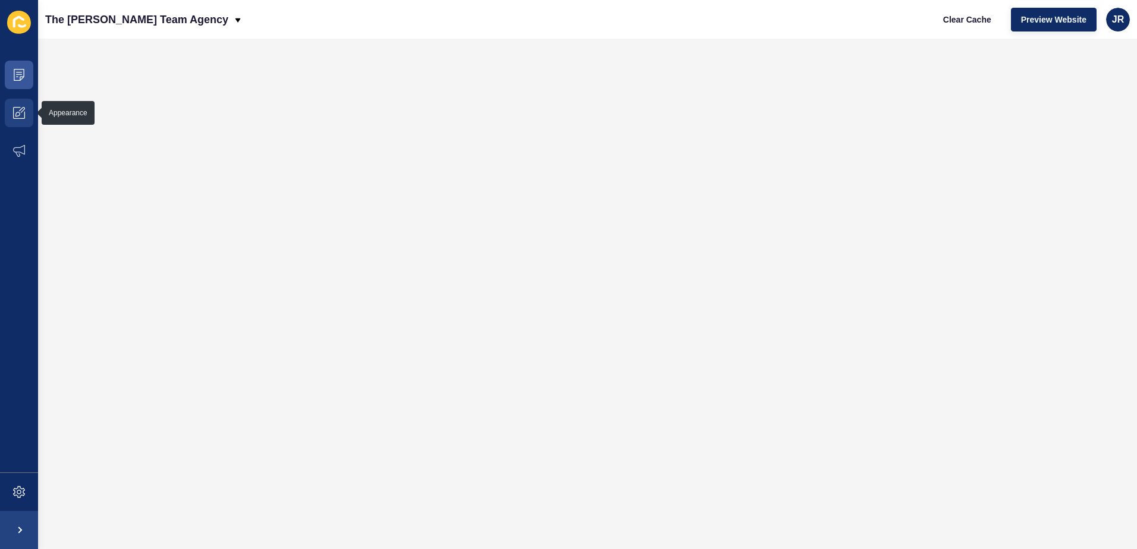 This screenshot has width=1137, height=549. What do you see at coordinates (1054, 20) in the screenshot?
I see `button: Preview Website` at bounding box center [1054, 20].